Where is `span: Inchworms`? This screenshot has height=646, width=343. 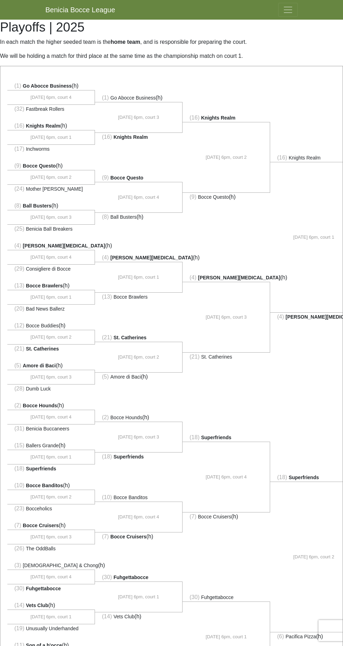
span: Inchworms is located at coordinates (38, 149).